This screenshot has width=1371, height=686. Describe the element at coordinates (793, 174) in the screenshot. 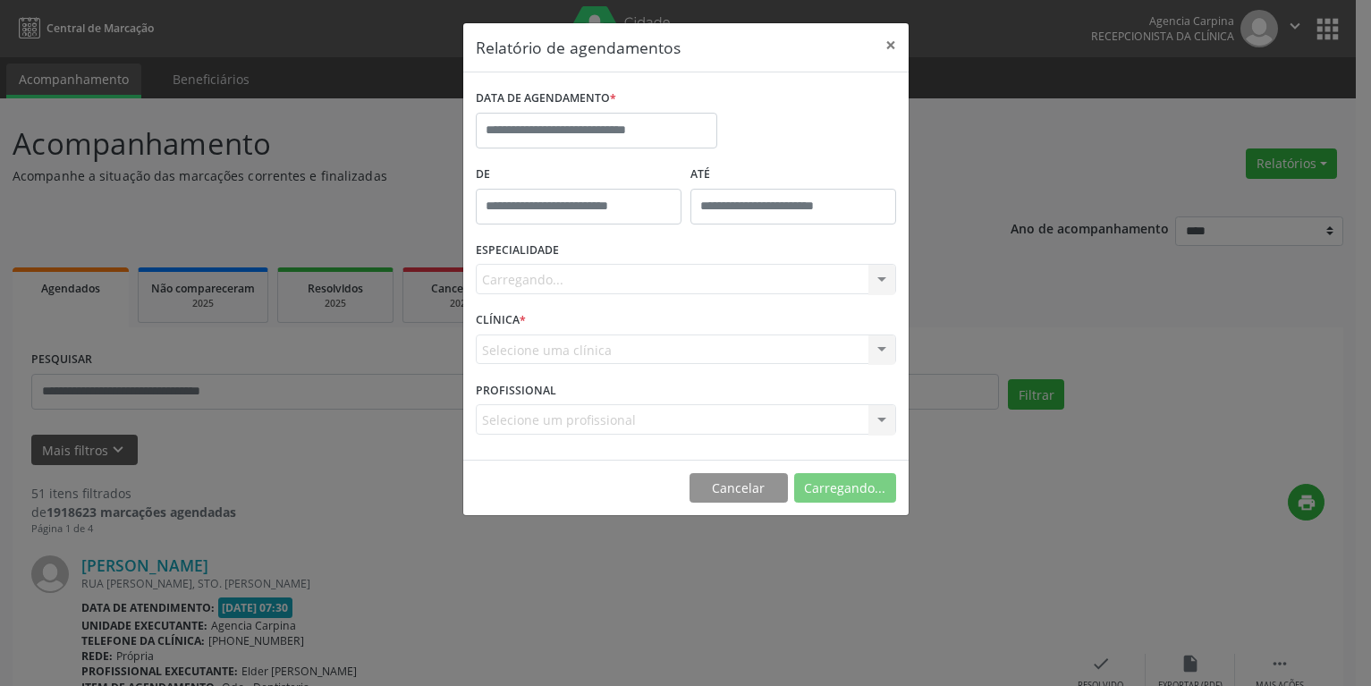

I see `label: ATÉ` at that location.